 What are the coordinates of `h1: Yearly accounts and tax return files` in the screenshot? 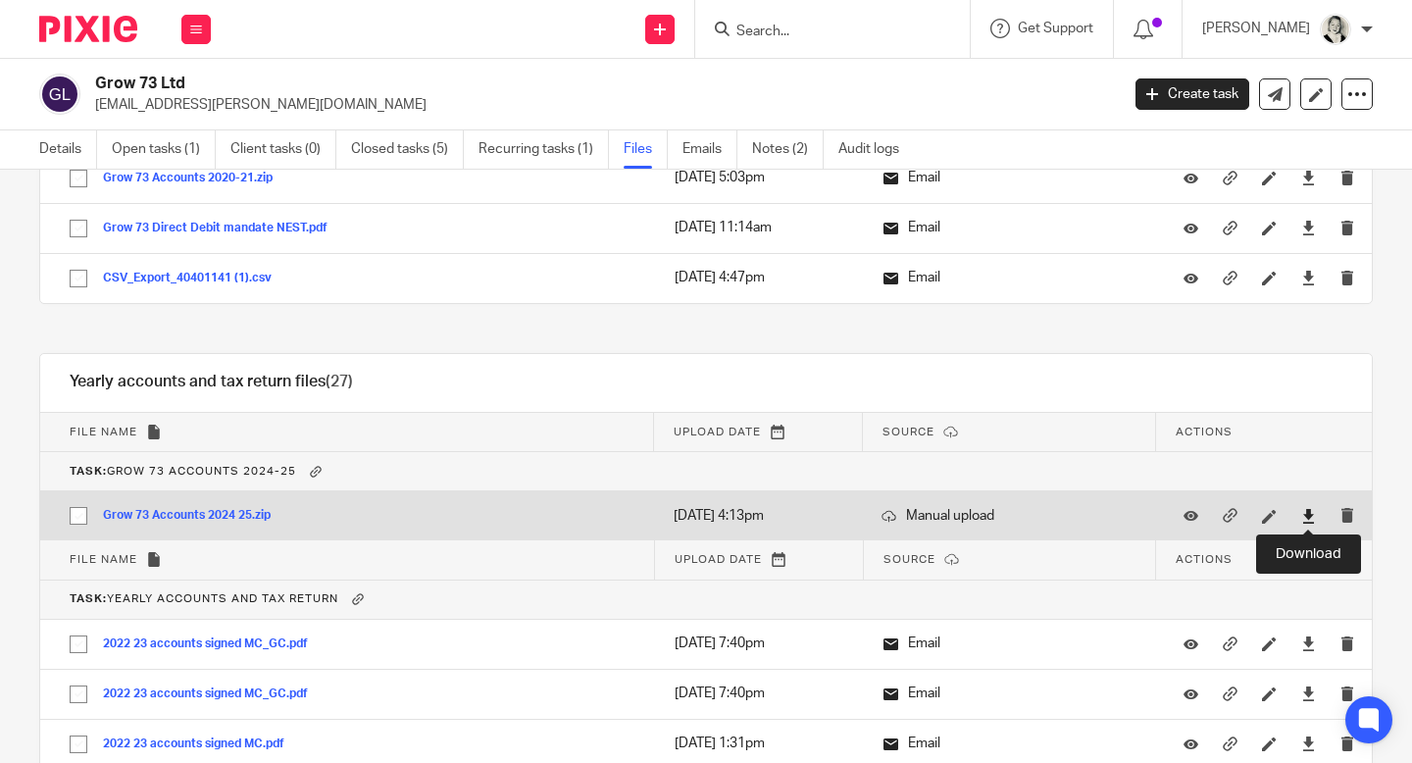 It's located at (211, 382).